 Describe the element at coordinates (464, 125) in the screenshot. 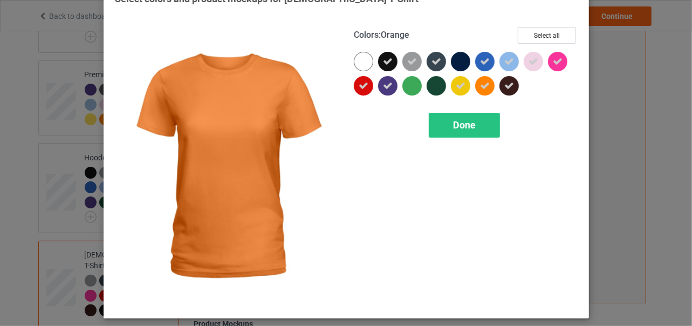

I see `span: Done` at that location.